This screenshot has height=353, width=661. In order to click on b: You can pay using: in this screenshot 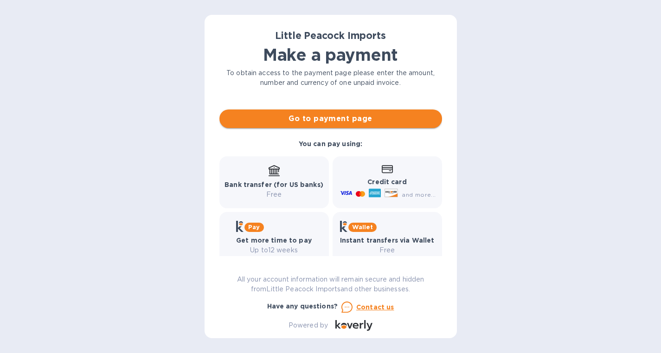, I will do `click(330, 144)`.